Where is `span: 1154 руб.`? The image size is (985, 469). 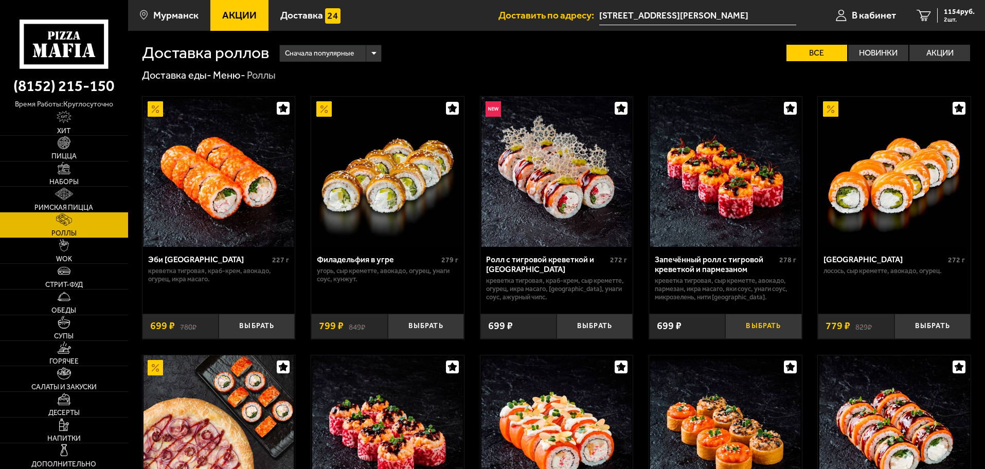 span: 1154 руб. is located at coordinates (959, 12).